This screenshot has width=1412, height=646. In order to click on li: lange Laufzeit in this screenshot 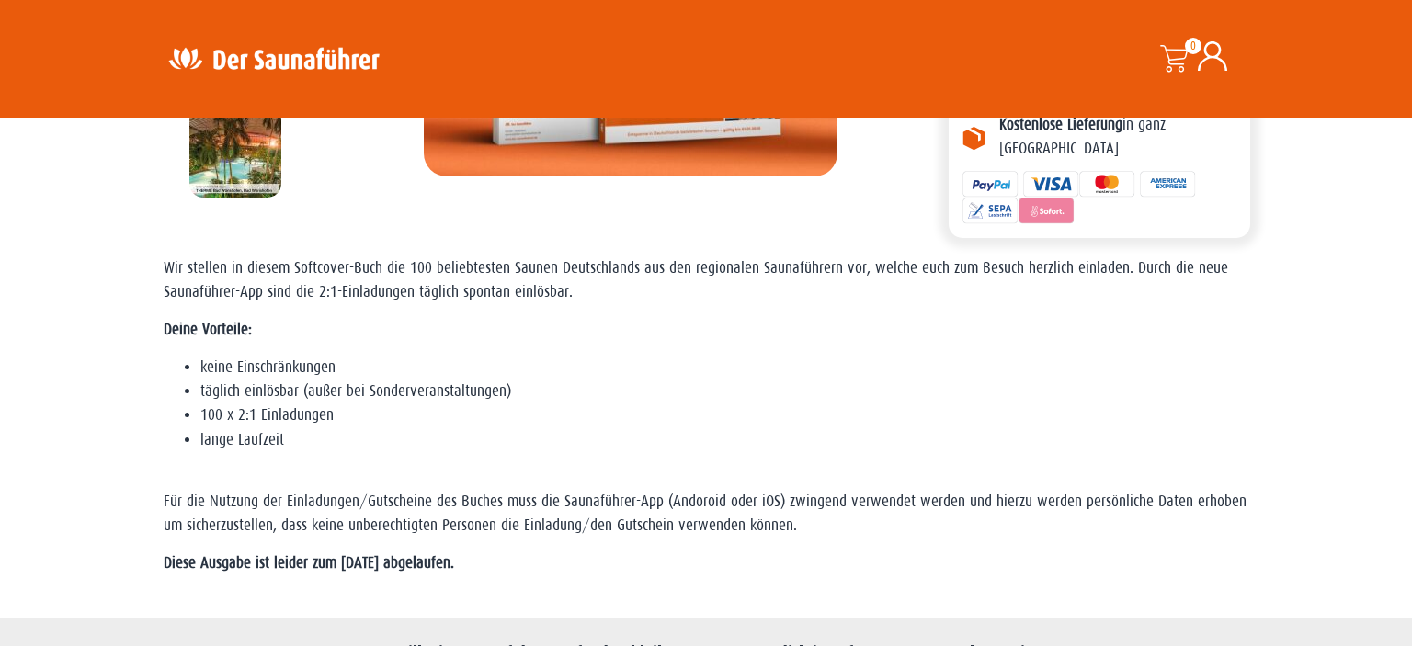, I will do `click(724, 440)`.